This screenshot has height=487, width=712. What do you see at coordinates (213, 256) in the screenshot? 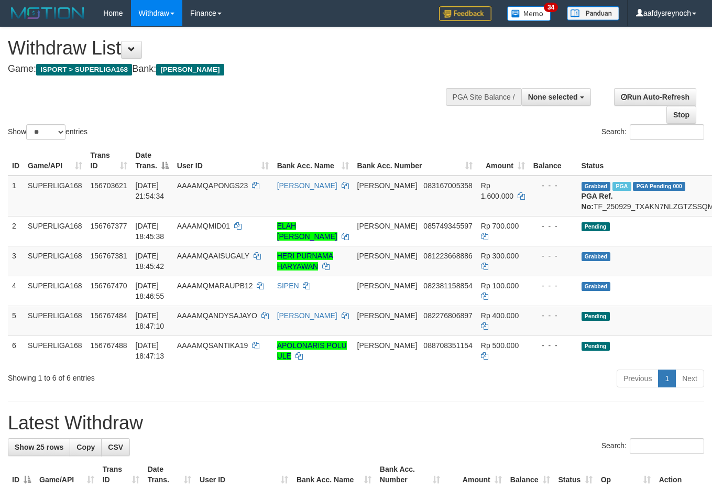
I see `span: AAAAMQAAISUGALY` at bounding box center [213, 256].